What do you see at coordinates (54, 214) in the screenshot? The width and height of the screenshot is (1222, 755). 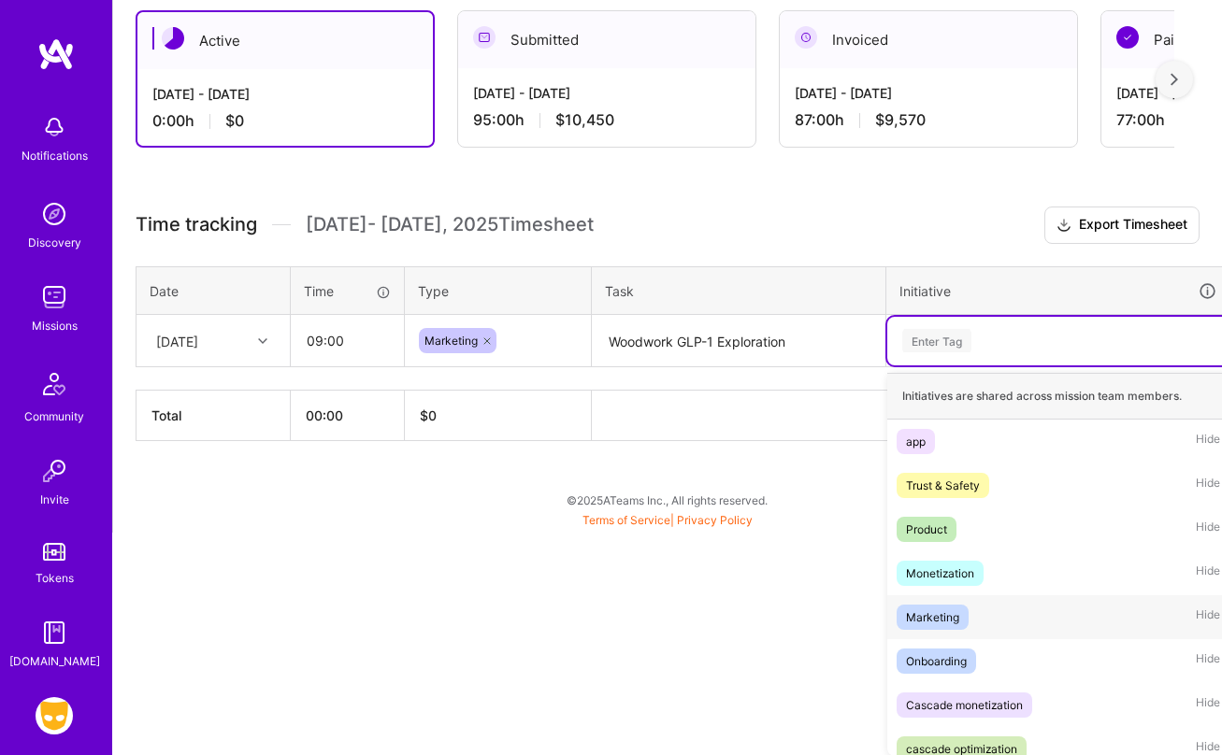 I see `img: discovery` at bounding box center [54, 214].